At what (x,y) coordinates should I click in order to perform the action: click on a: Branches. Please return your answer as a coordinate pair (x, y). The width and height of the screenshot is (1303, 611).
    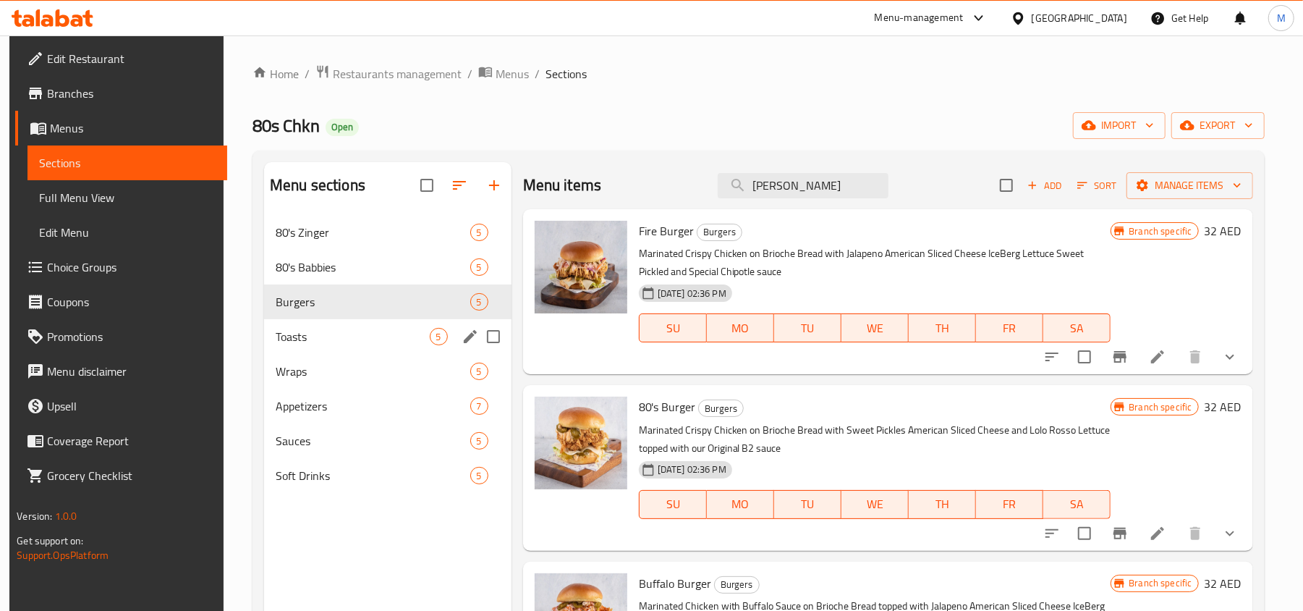
    Looking at the image, I should click on (121, 93).